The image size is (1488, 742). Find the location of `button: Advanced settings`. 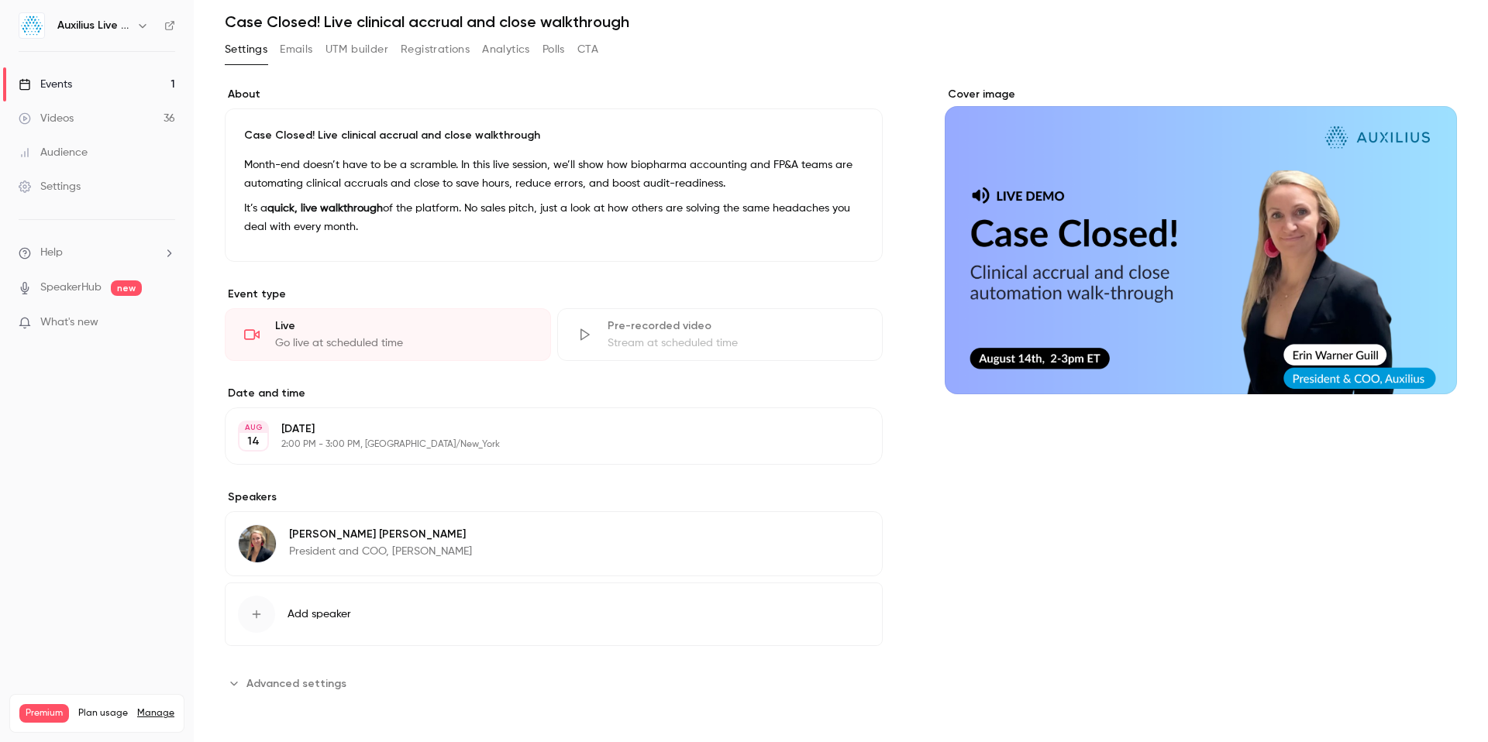

button: Advanced settings is located at coordinates (290, 683).